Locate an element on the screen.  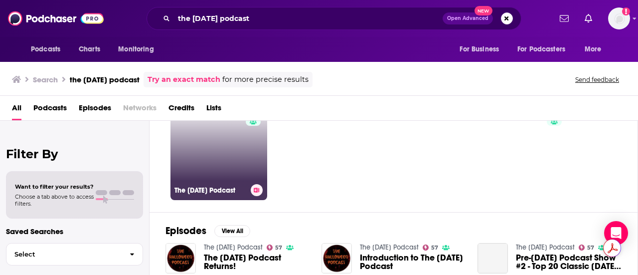
button: Show profile menu is located at coordinates (619, 18).